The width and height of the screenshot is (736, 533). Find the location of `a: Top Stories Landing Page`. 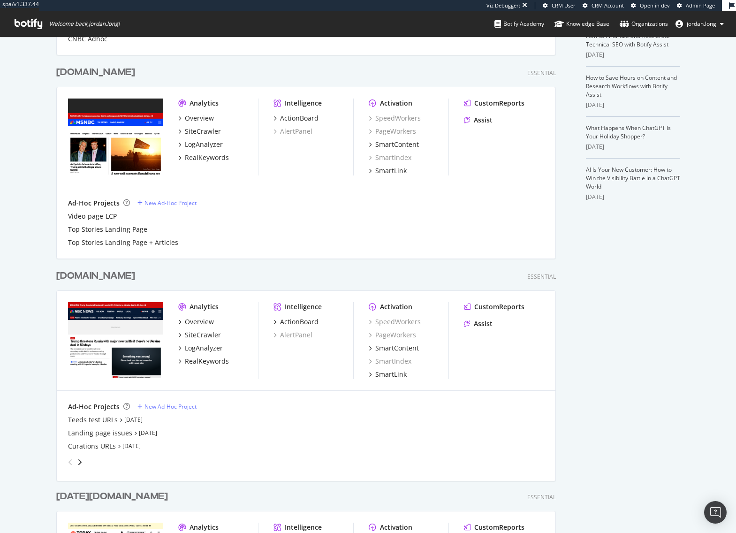

a: Top Stories Landing Page is located at coordinates (107, 229).